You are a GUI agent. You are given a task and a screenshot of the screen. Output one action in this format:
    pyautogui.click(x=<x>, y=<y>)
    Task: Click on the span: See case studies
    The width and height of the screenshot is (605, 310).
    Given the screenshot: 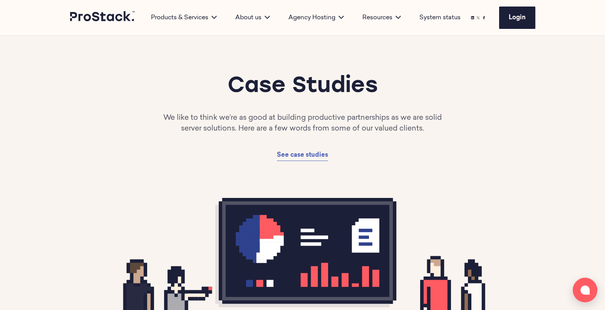 What is the action you would take?
    pyautogui.click(x=302, y=155)
    